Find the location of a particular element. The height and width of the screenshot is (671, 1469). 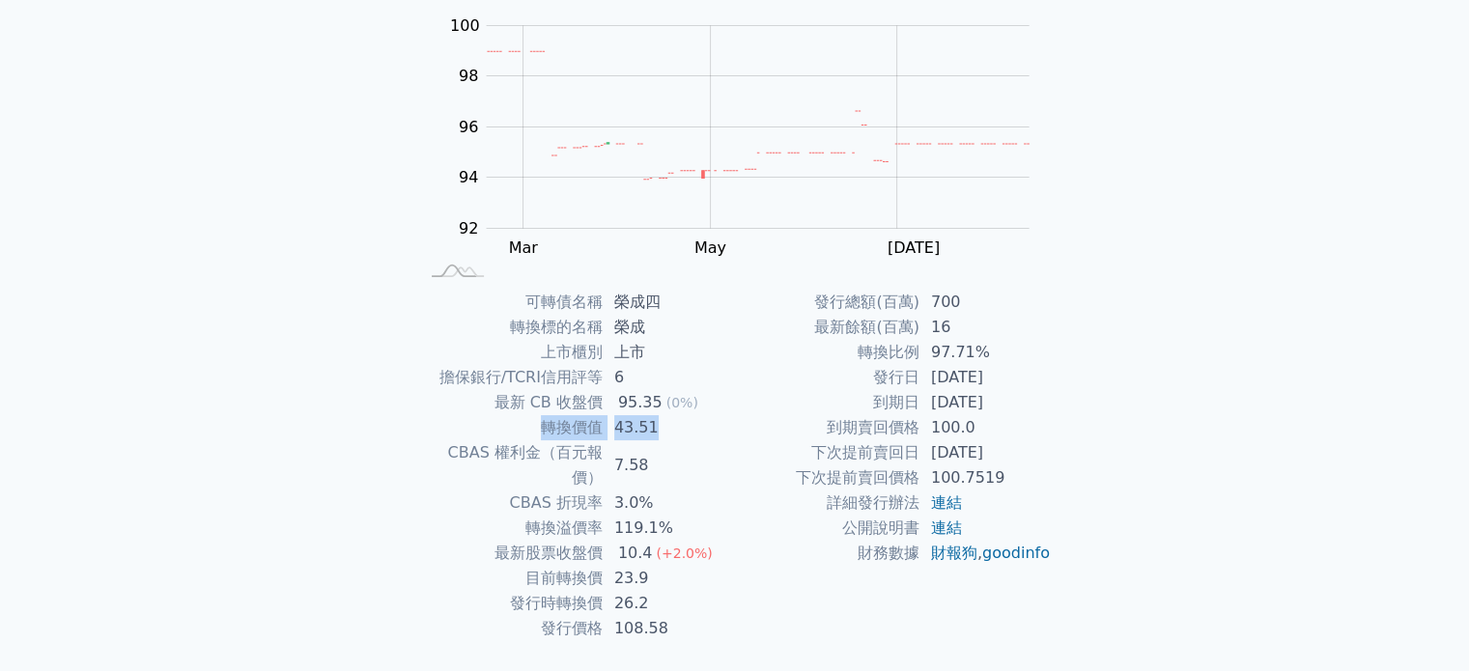

td: 詳細發行辦法 is located at coordinates (826, 503).